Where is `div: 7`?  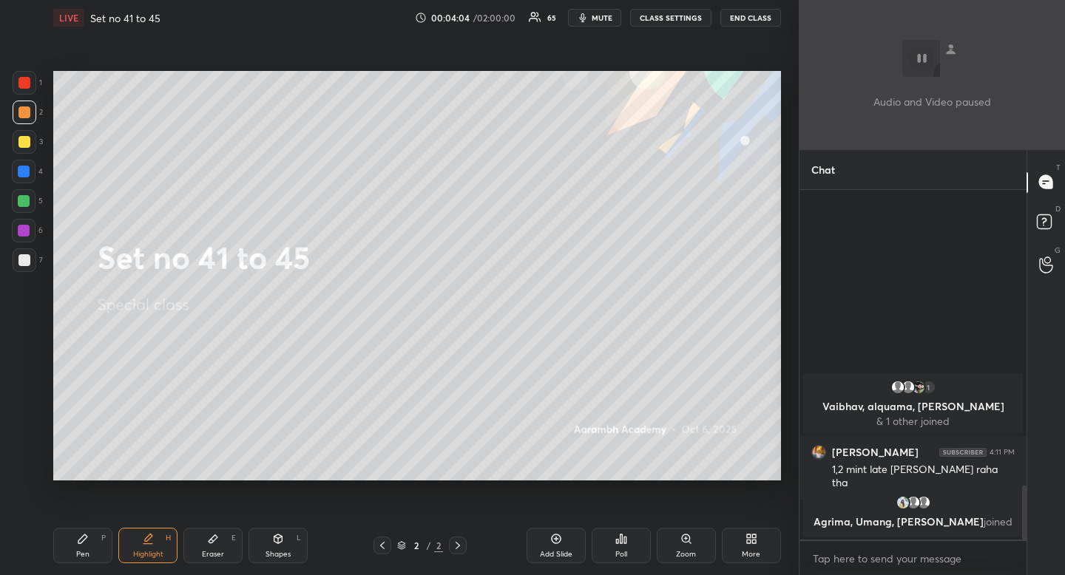 div: 7 is located at coordinates (27, 260).